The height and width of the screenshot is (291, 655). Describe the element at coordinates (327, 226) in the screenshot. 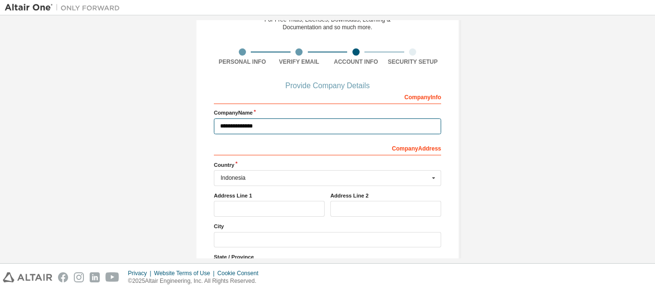

I see `label: City` at that location.